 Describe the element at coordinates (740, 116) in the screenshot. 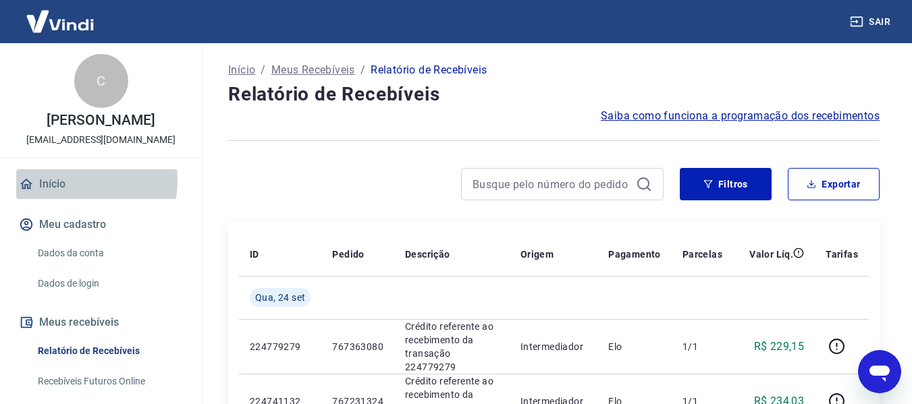

I see `span: Saiba como funciona a programação dos recebimentos` at that location.